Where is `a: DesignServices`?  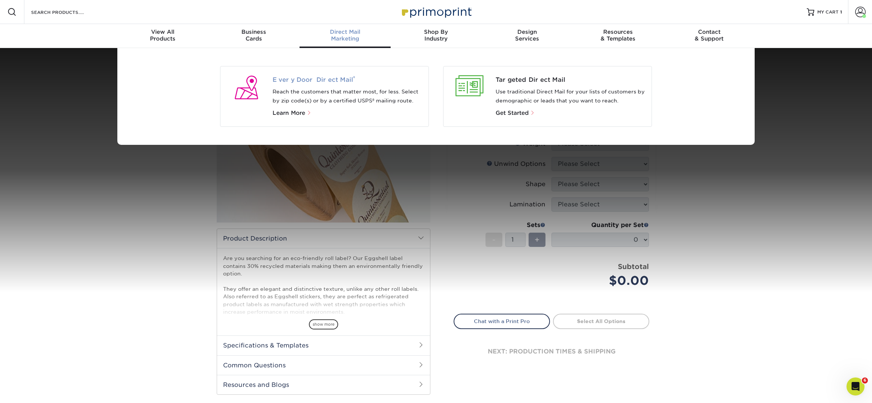 a: DesignServices is located at coordinates (527, 36).